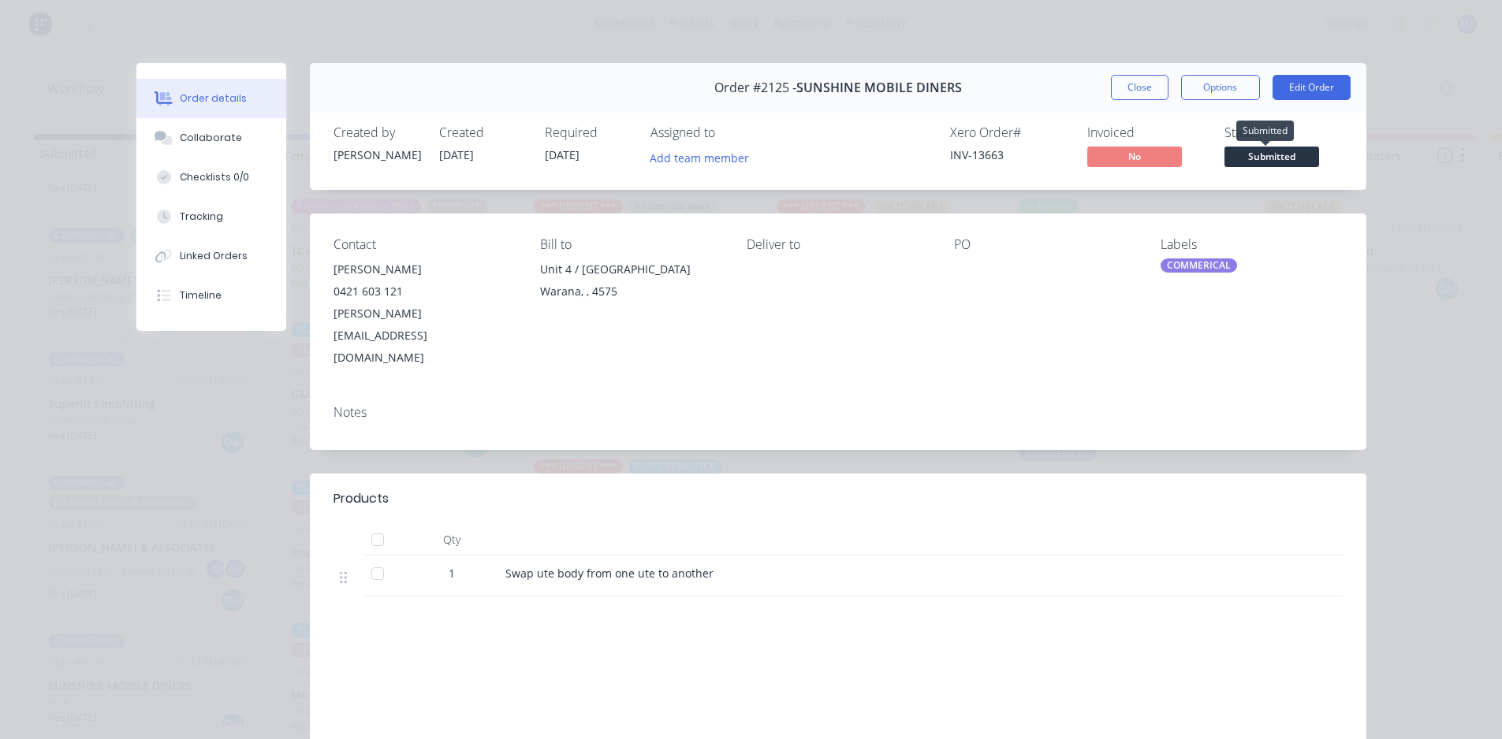 Image resolution: width=1502 pixels, height=739 pixels. What do you see at coordinates (1271, 158) in the screenshot?
I see `button: Submitted` at bounding box center [1271, 158].